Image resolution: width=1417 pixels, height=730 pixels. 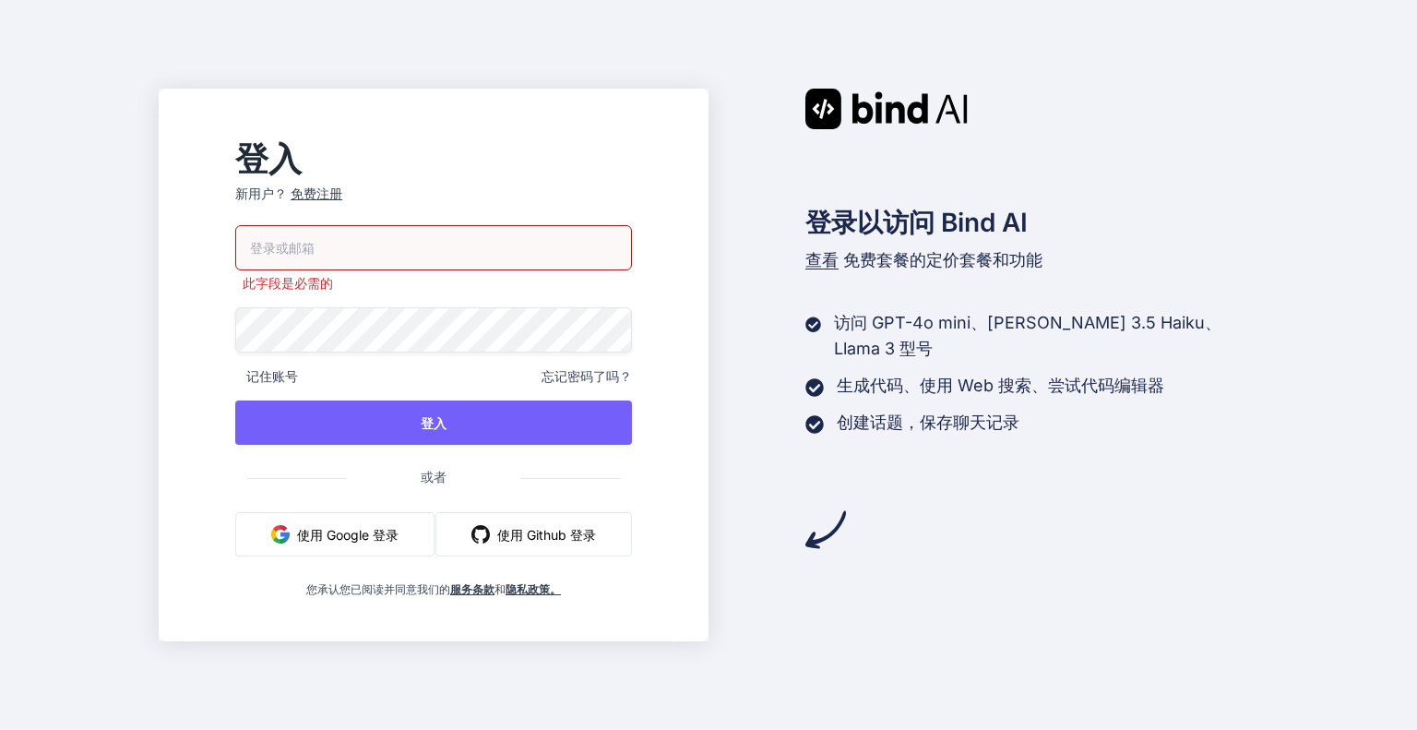 What do you see at coordinates (587, 375) in the screenshot?
I see `font: 忘记密码了吗？` at bounding box center [587, 375].